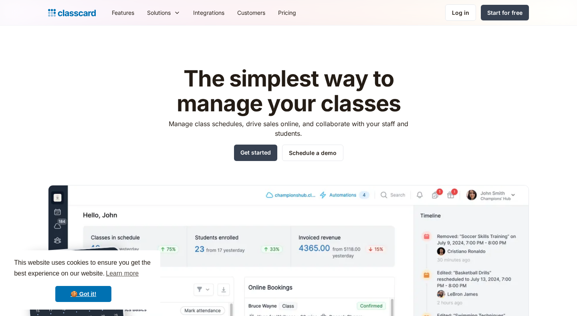 This screenshot has height=316, width=577. I want to click on a: dismiss cookie message, so click(83, 294).